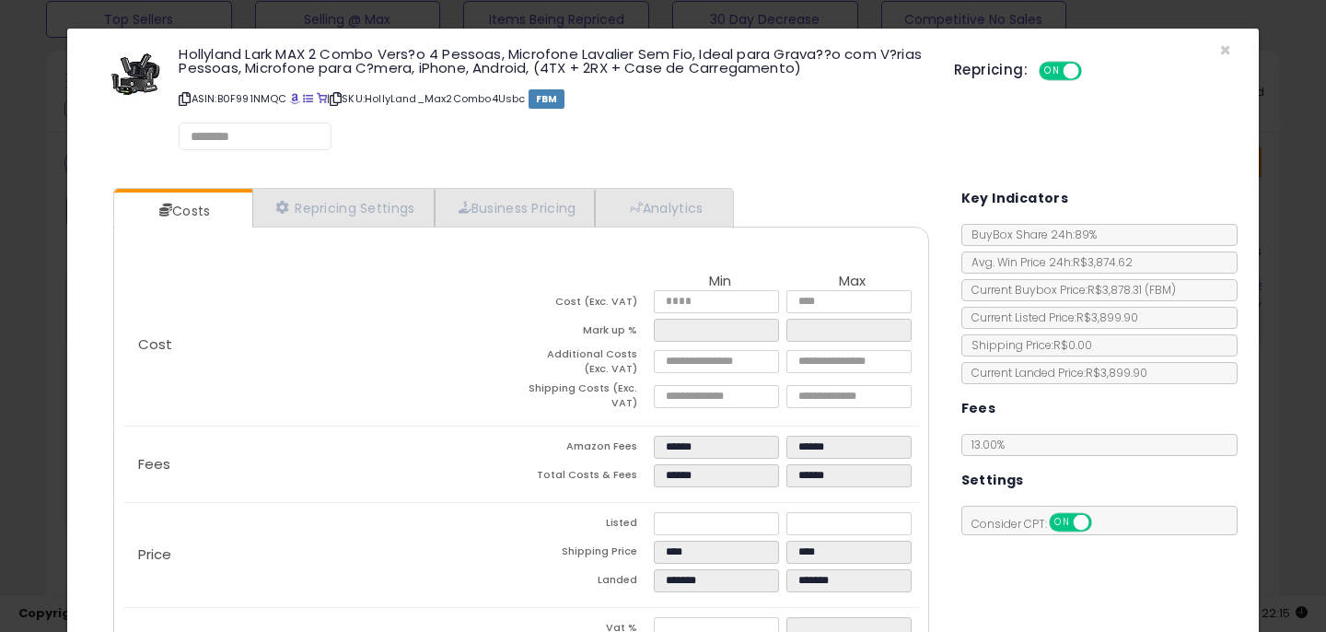 This screenshot has height=632, width=1326. I want to click on p: Cost, so click(322, 344).